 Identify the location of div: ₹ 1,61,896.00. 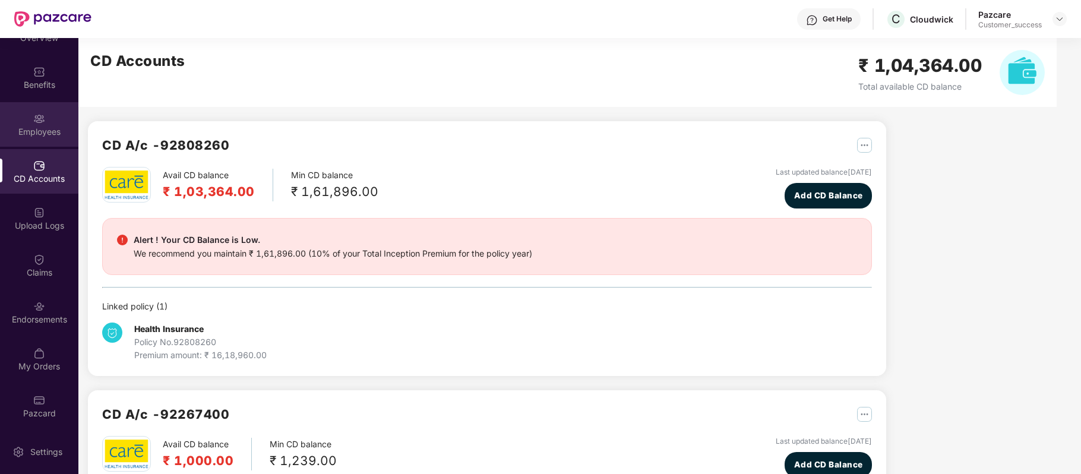
(334, 191).